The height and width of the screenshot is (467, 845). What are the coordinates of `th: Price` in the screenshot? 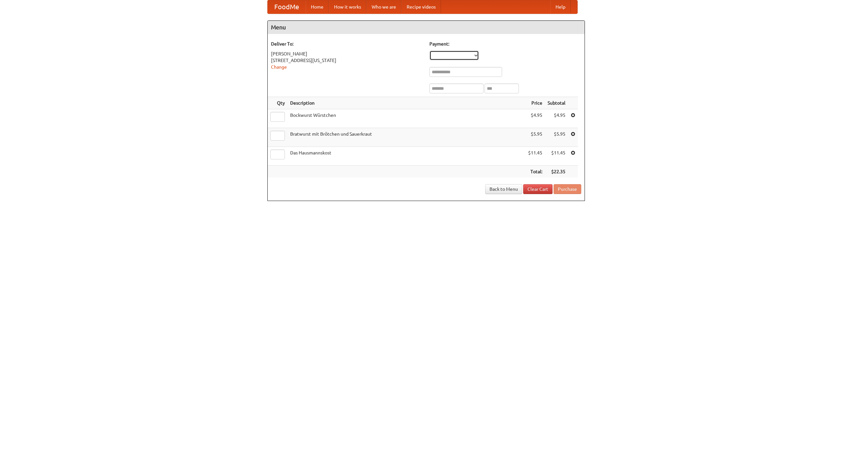 It's located at (535, 103).